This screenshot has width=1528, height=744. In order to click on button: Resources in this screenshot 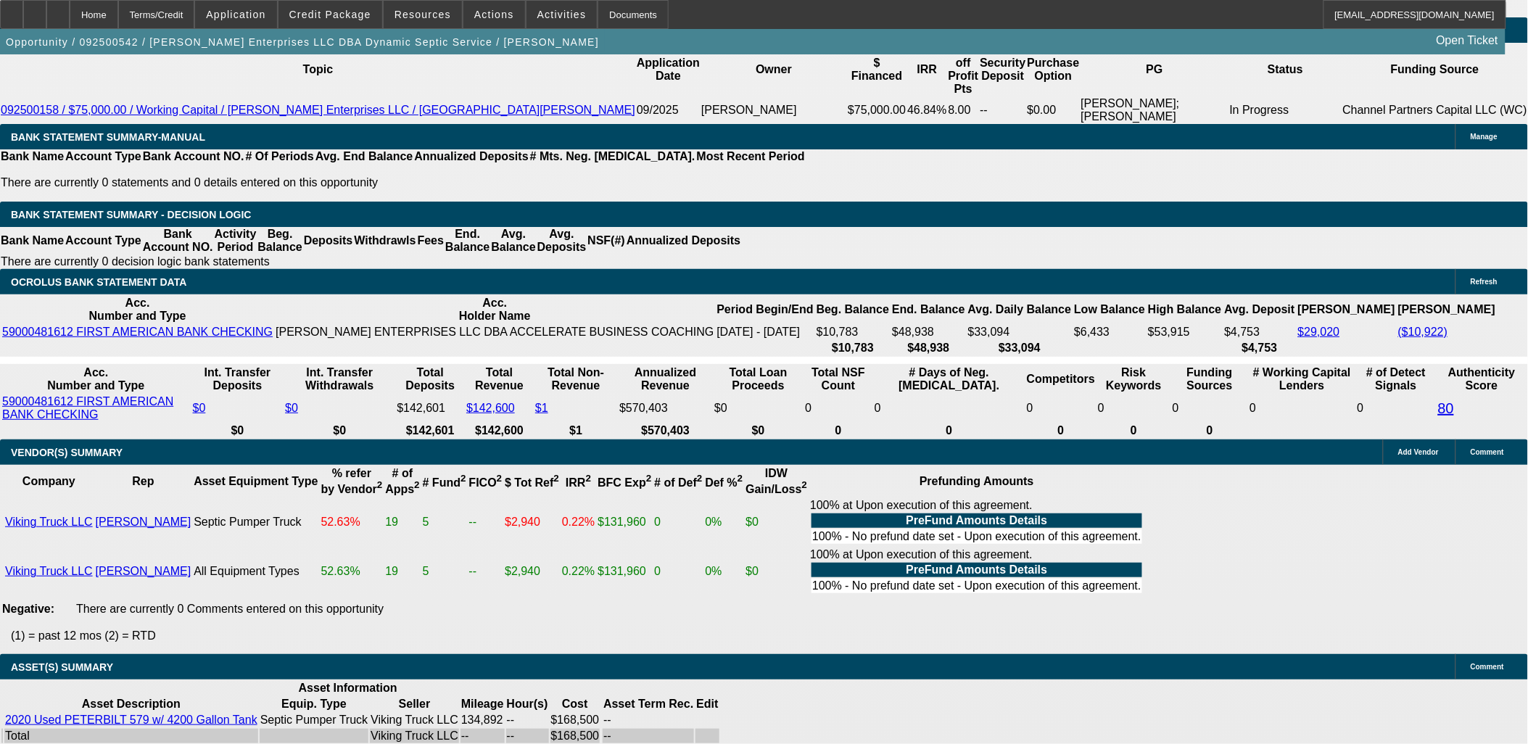, I will do `click(423, 15)`.